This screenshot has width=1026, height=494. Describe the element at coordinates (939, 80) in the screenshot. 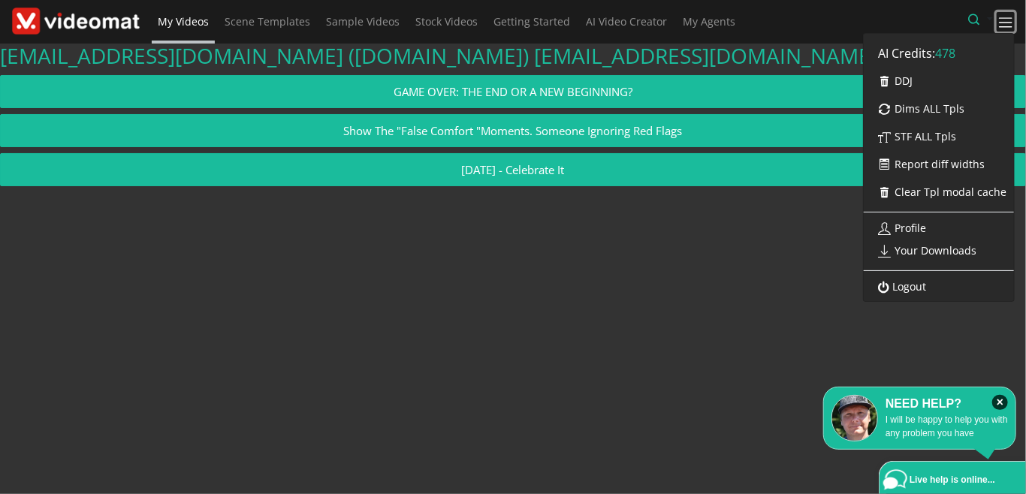

I see `a: DDJ` at that location.